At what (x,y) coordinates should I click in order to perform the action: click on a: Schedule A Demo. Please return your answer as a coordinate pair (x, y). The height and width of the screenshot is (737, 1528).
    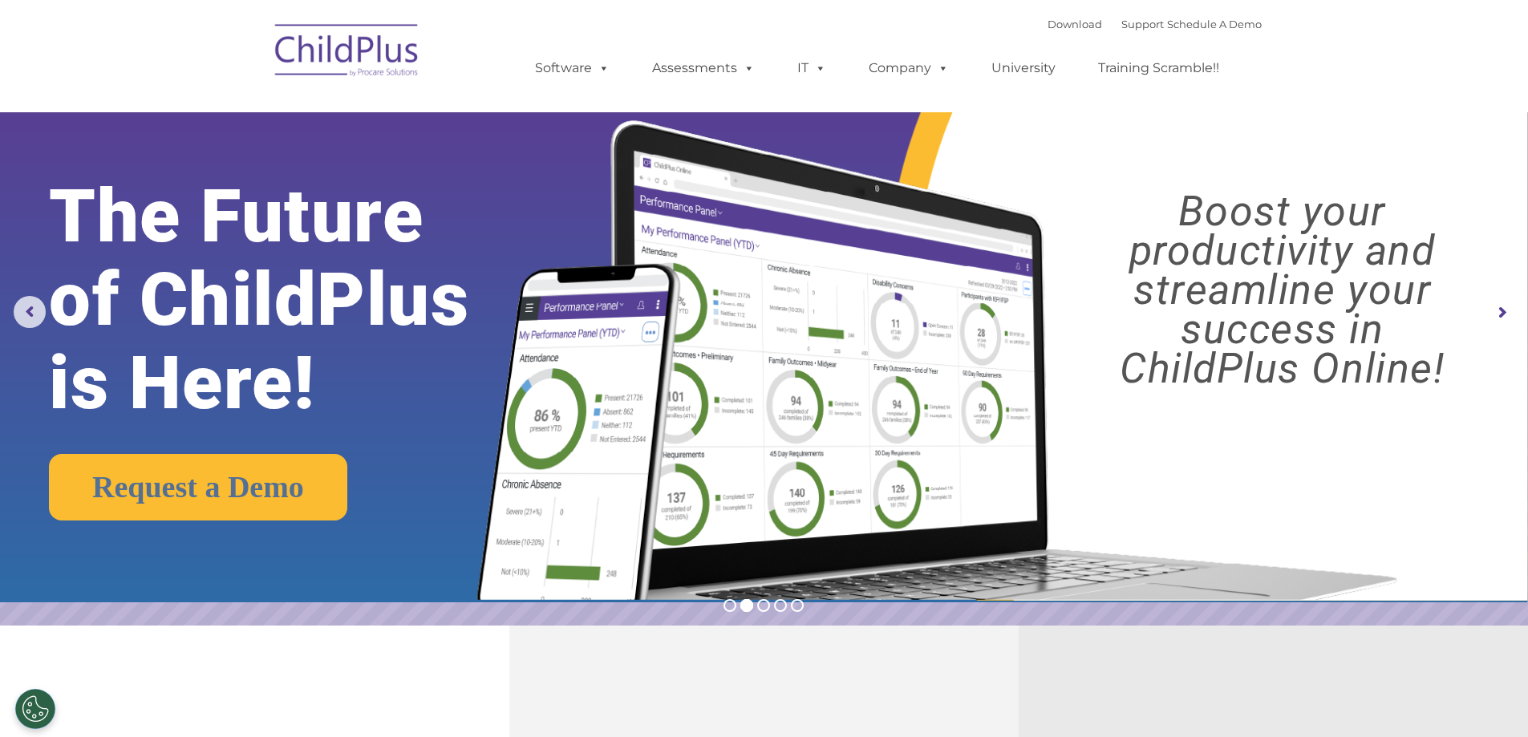
    Looking at the image, I should click on (1214, 24).